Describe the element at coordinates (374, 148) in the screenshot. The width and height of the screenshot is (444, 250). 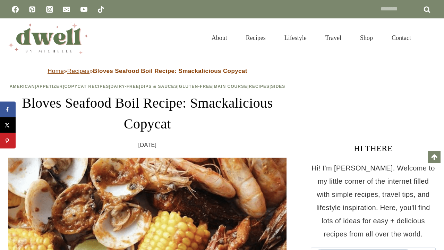
I see `h3: HI THERE` at that location.